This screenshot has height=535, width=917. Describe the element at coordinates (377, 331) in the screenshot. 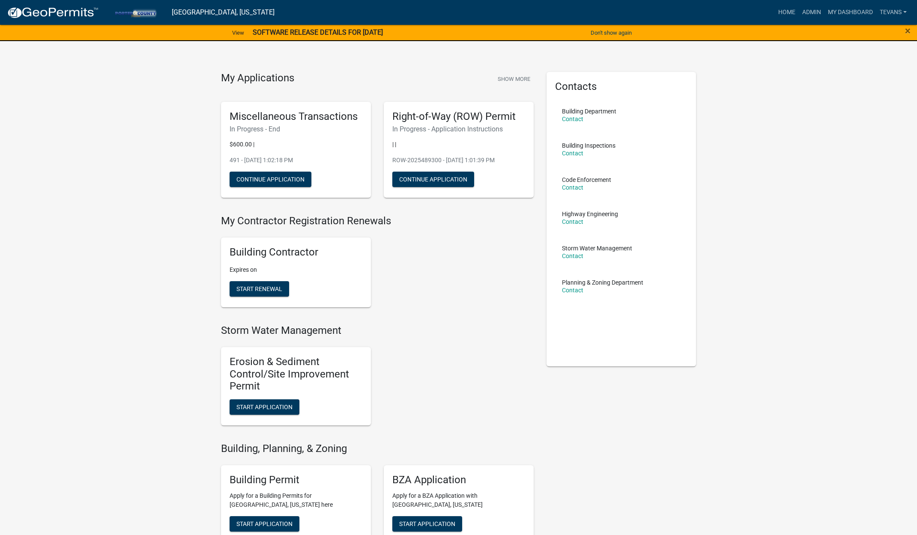

I see `h4: Storm Water Management` at that location.